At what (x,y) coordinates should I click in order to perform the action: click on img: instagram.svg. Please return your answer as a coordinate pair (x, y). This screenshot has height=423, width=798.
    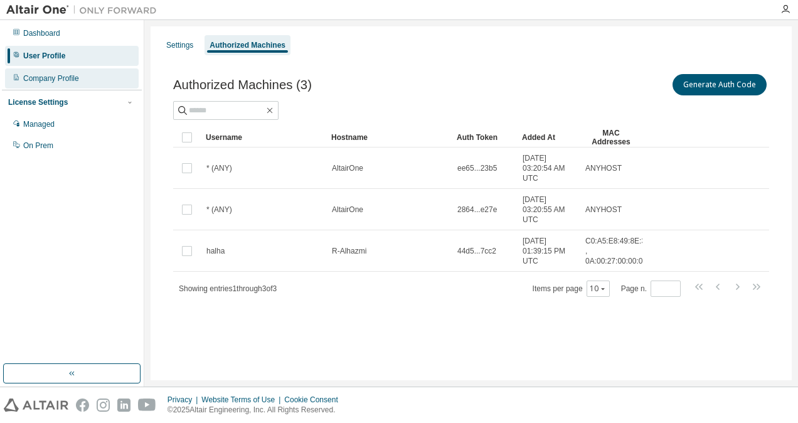
    Looking at the image, I should click on (103, 404).